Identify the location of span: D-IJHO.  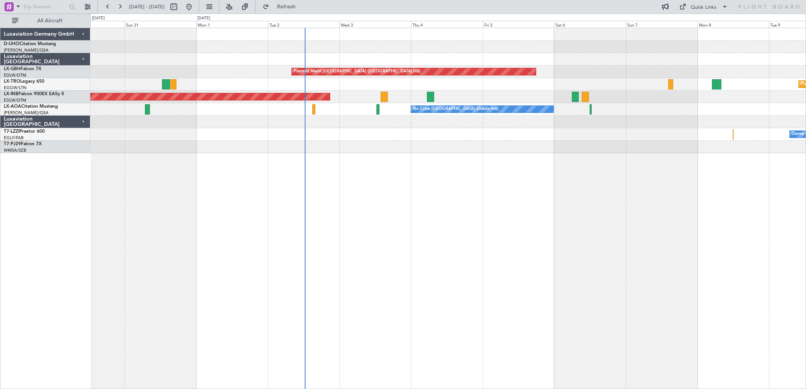
(11, 44).